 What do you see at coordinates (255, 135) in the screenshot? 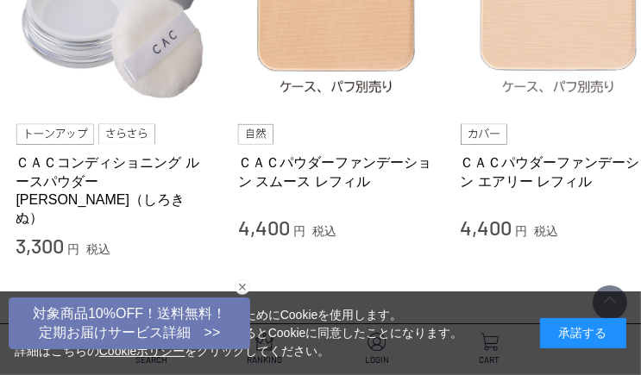
I see `img: 自然` at bounding box center [255, 135].